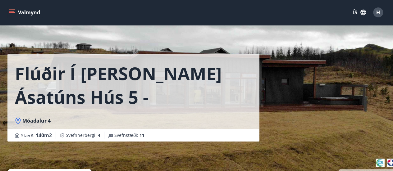 The height and width of the screenshot is (171, 393). Describe the element at coordinates (44, 135) in the screenshot. I see `span: 140 m2` at that location.